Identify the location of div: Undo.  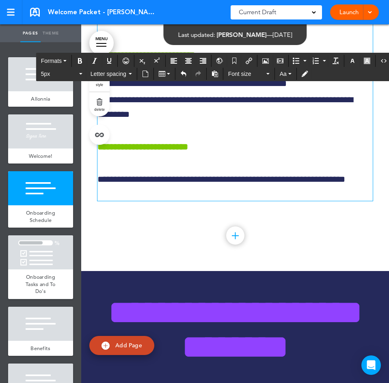
(184, 74).